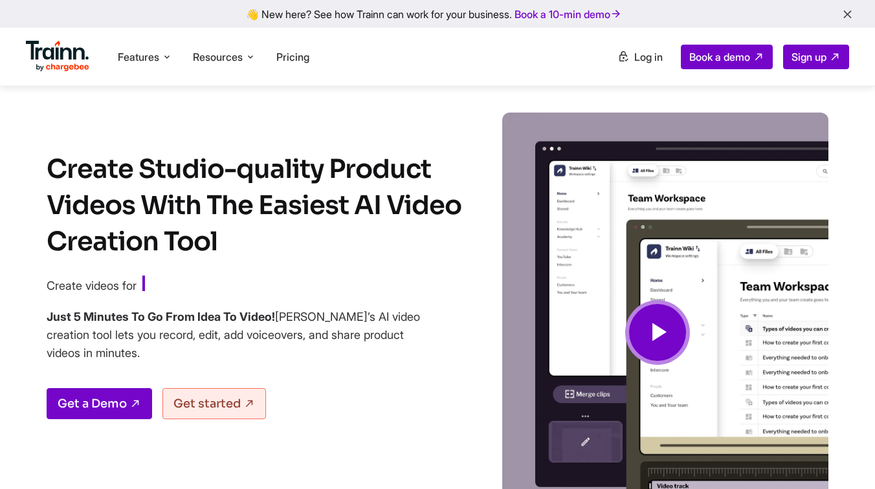  Describe the element at coordinates (640, 57) in the screenshot. I see `a: Log in` at that location.